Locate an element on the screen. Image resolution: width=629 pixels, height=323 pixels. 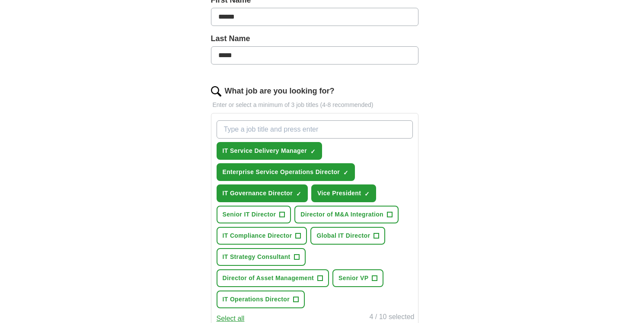
button: IT Strategy Consultant is located at coordinates (261, 256).